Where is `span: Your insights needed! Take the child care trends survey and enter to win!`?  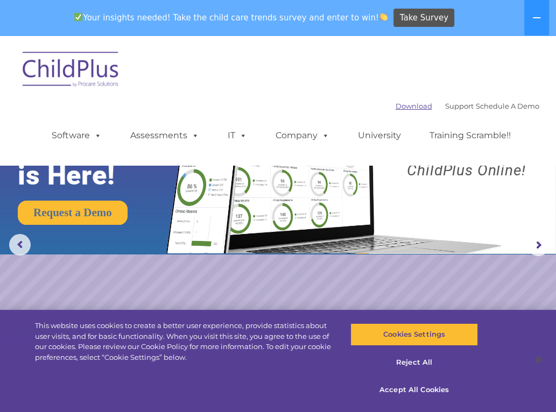
span: Your insights needed! Take the child care trends survey and enter to win! is located at coordinates (231, 17).